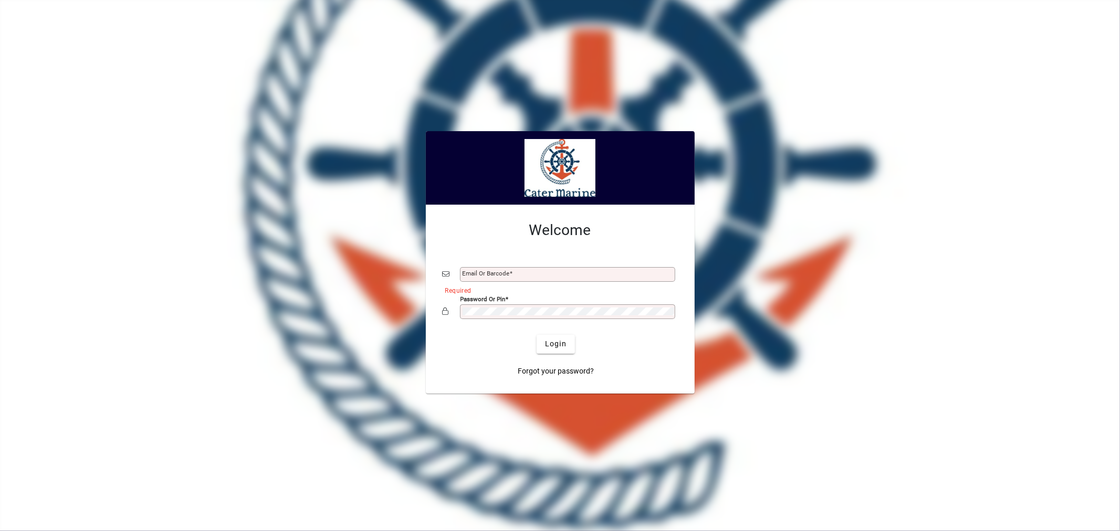 The height and width of the screenshot is (531, 1120). What do you see at coordinates (560, 231) in the screenshot?
I see `h2: Welcome` at bounding box center [560, 231].